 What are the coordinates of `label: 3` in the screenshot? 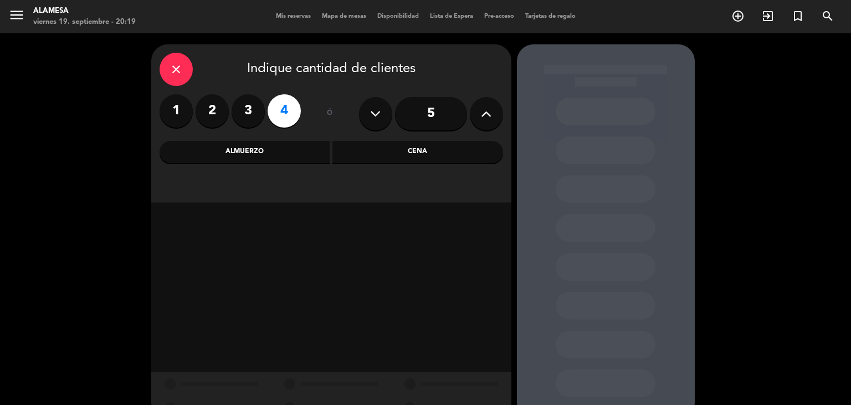 It's located at (248, 111).